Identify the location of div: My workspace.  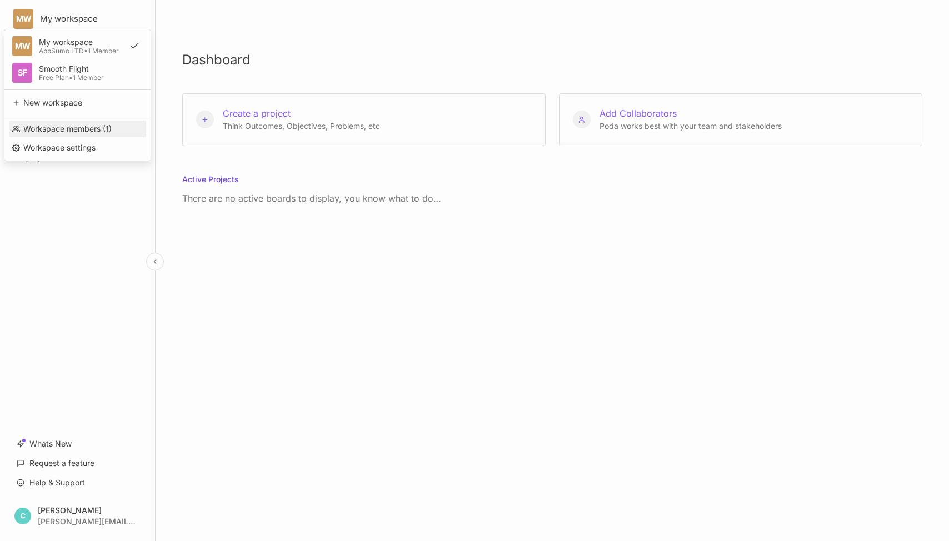
(81, 42).